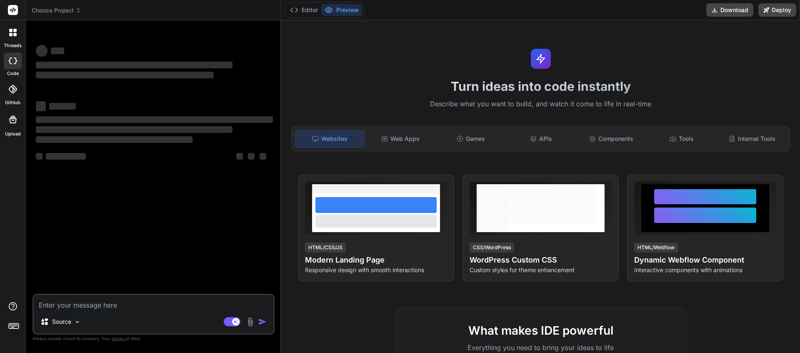 Image resolution: width=800 pixels, height=353 pixels. What do you see at coordinates (471, 139) in the screenshot?
I see `div: Games` at bounding box center [471, 139].